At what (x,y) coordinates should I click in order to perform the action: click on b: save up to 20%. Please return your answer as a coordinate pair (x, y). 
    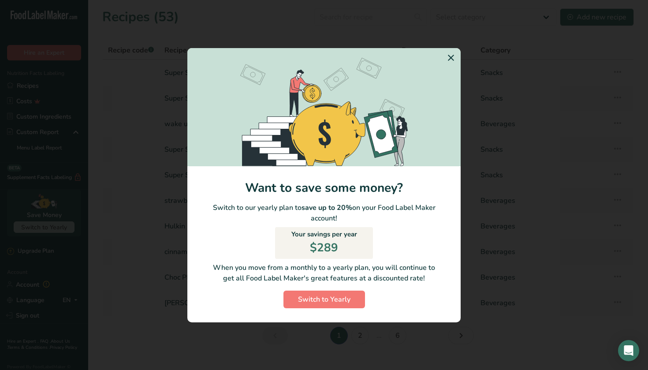
    Looking at the image, I should click on (326, 207).